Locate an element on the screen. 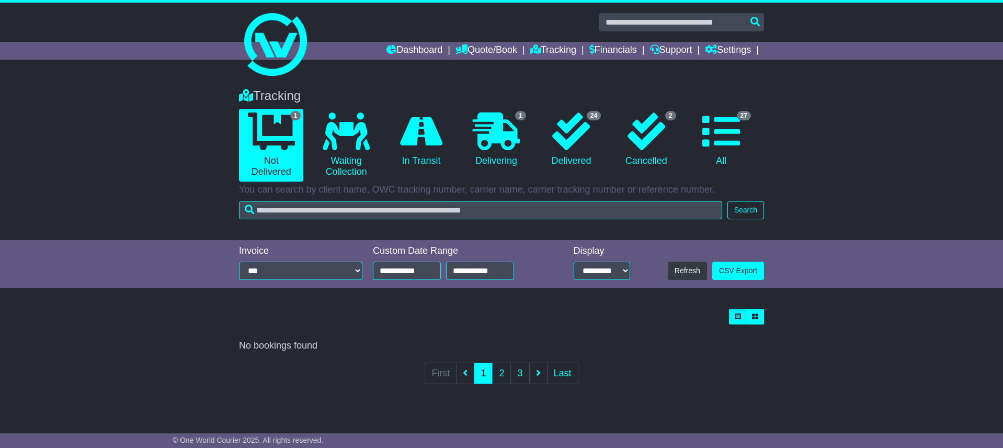  button: Refresh is located at coordinates (687, 270).